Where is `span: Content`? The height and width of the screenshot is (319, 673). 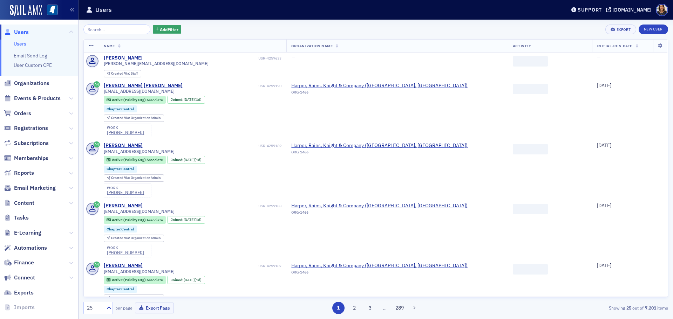 span: Content is located at coordinates (24, 203).